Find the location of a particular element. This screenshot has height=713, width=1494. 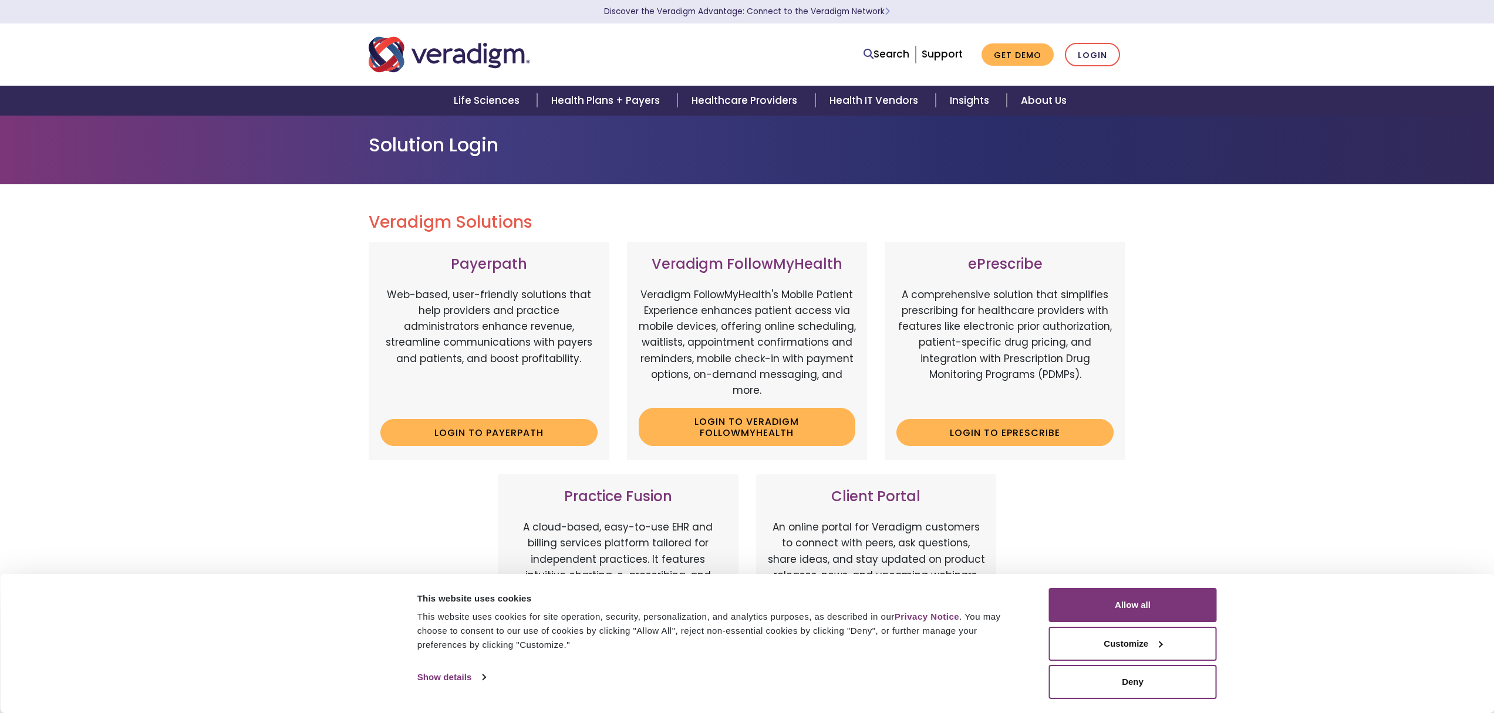

a: Show details is located at coordinates (451, 678).